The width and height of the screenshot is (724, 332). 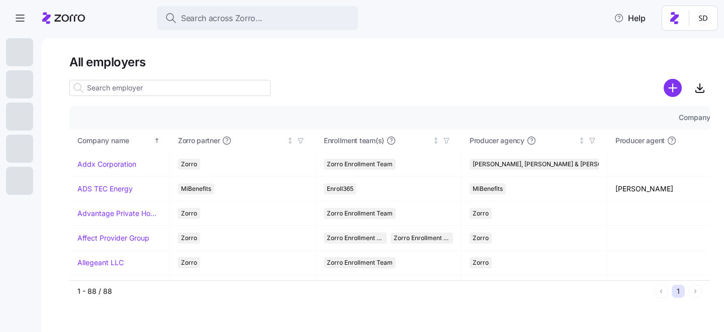 I want to click on a: Affect Provider Group, so click(x=113, y=238).